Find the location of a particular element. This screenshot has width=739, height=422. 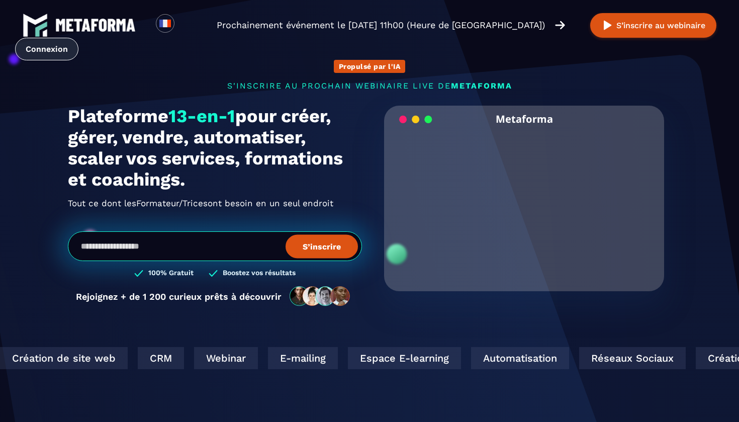

video: Your browser does not support the video tag. is located at coordinates (524, 198).